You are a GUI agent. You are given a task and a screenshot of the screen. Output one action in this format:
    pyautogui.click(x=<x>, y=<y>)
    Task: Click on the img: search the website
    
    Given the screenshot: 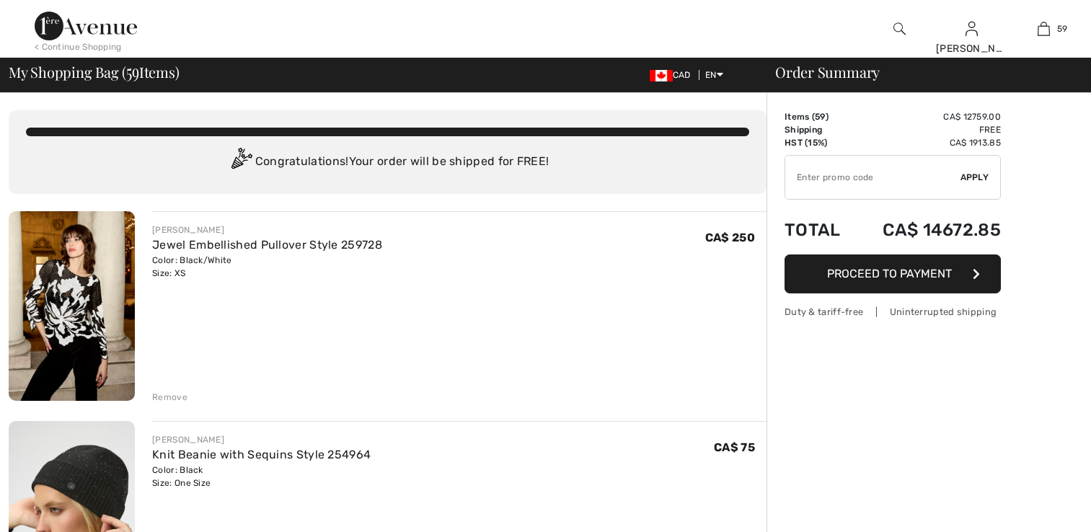 What is the action you would take?
    pyautogui.click(x=899, y=29)
    